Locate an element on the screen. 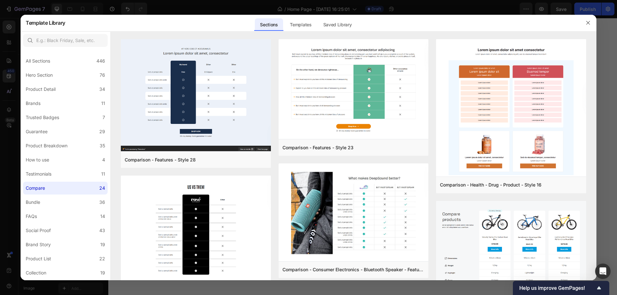 Image resolution: width=617 pixels, height=295 pixels. div: Comparison - Health - Drug - Product - Style 16 is located at coordinates (490, 185).